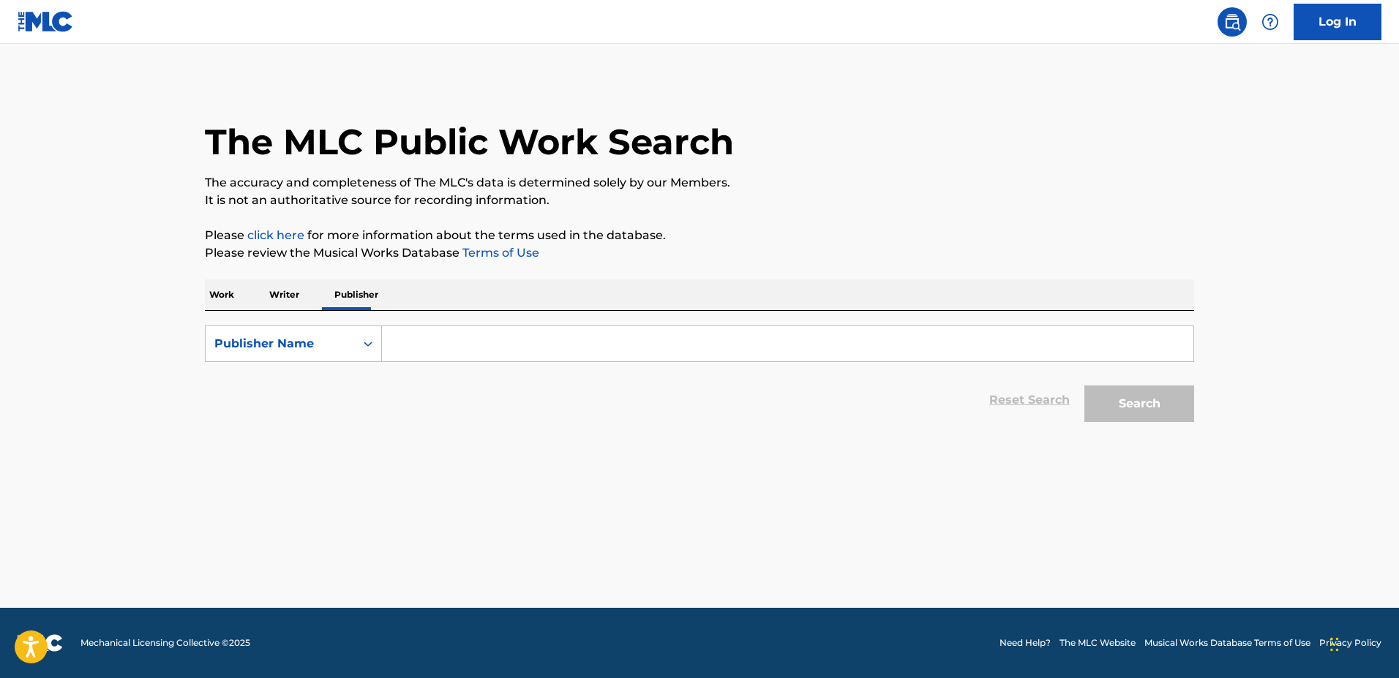 The height and width of the screenshot is (678, 1399). Describe the element at coordinates (699, 253) in the screenshot. I see `p: Please review the Musical Works Database` at that location.